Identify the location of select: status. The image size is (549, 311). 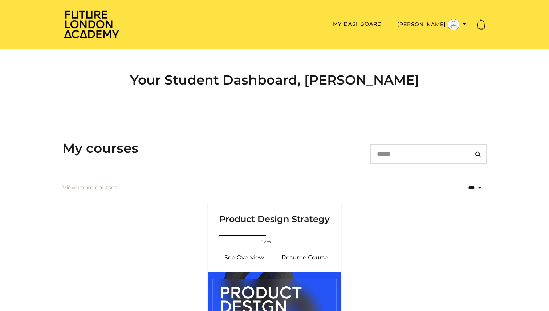
(465, 188).